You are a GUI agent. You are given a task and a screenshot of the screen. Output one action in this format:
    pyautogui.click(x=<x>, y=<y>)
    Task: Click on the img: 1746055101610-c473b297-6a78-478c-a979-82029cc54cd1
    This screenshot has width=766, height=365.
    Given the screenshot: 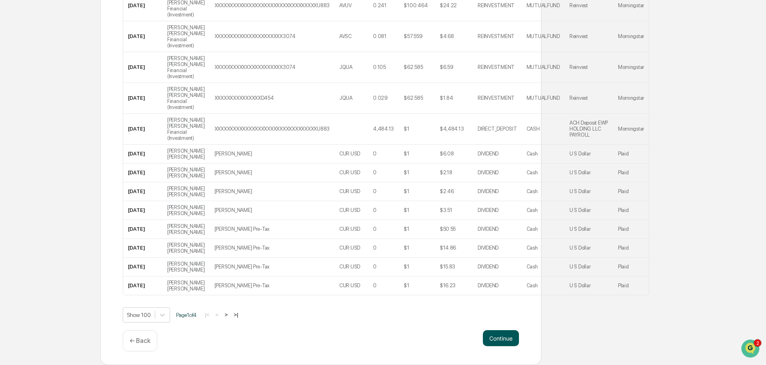 What is the action you would take?
    pyautogui.click(x=19, y=113)
    